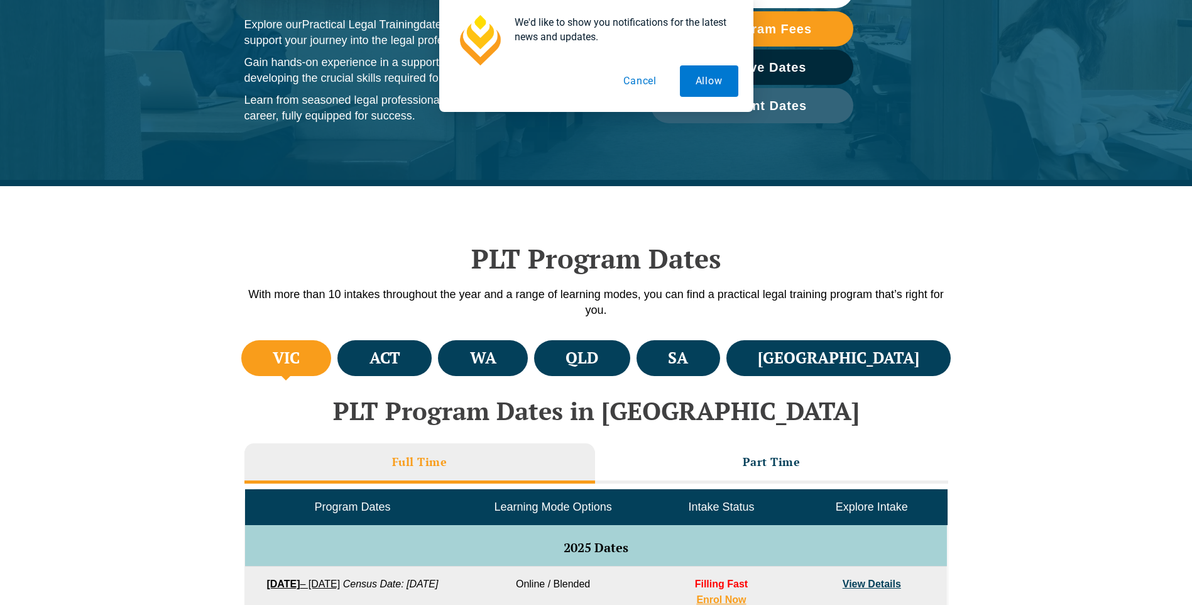 The image size is (1192, 605). I want to click on span: Explore Intake, so click(872, 506).